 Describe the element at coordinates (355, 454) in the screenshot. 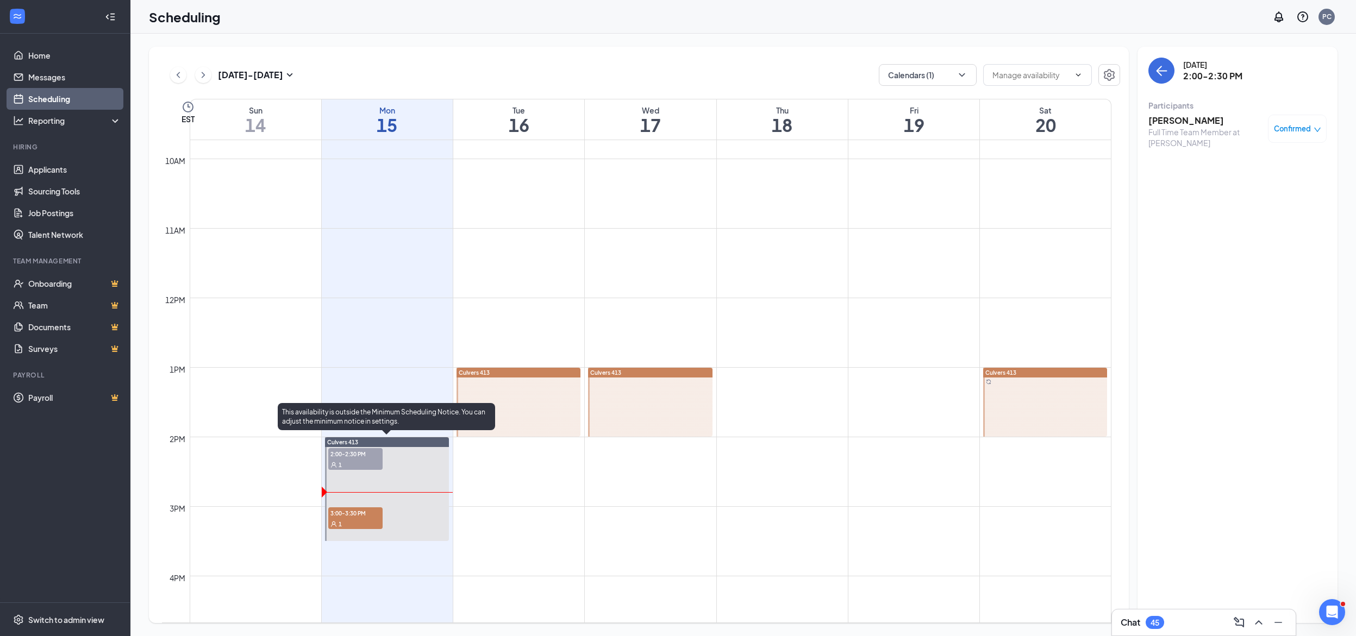

I see `span: 2:00-2:30 PM` at that location.